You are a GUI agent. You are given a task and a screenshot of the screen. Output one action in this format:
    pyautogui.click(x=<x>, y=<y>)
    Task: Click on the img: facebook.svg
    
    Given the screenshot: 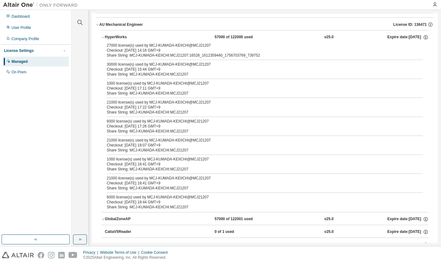 What is the action you would take?
    pyautogui.click(x=41, y=255)
    